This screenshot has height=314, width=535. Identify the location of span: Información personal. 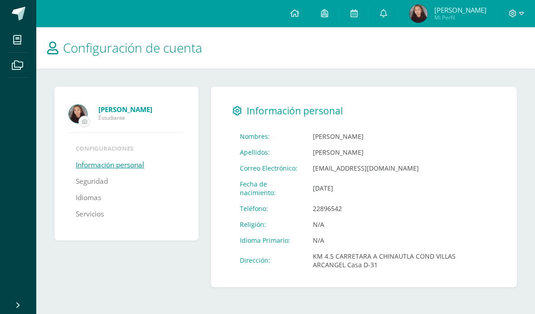
(295, 111).